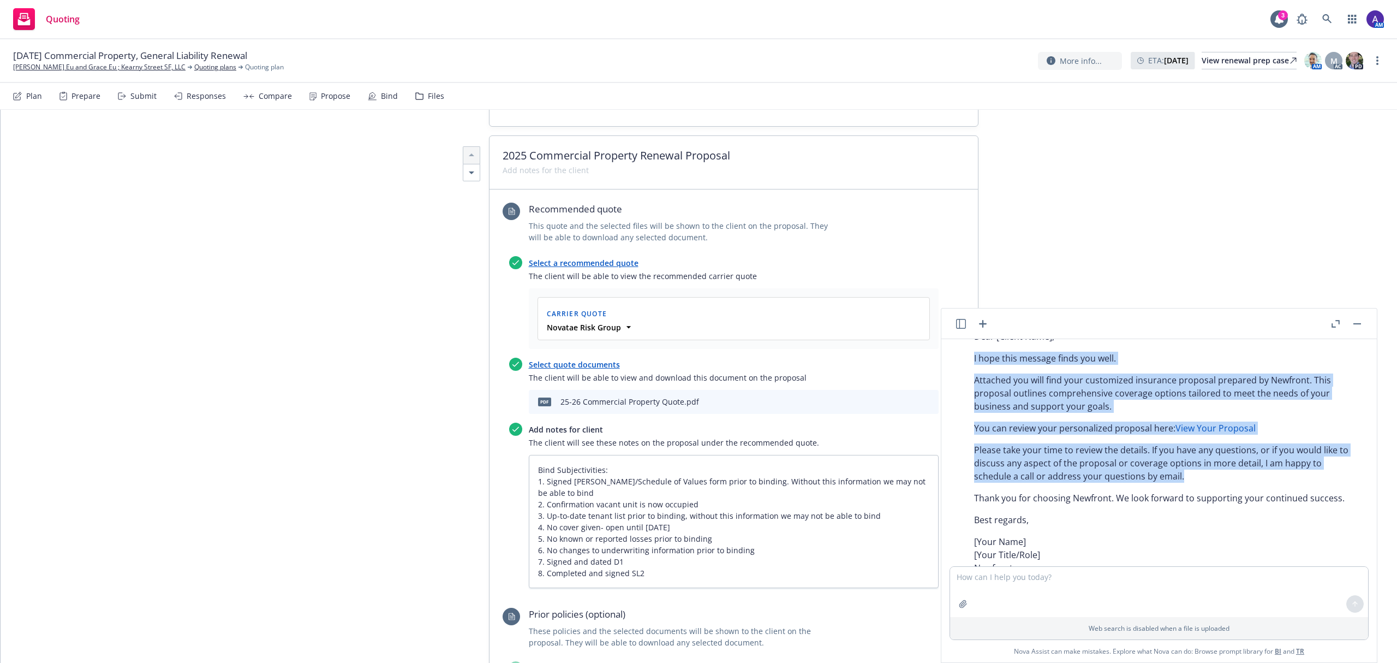 This screenshot has width=1397, height=663. I want to click on span: pdf, so click(545, 401).